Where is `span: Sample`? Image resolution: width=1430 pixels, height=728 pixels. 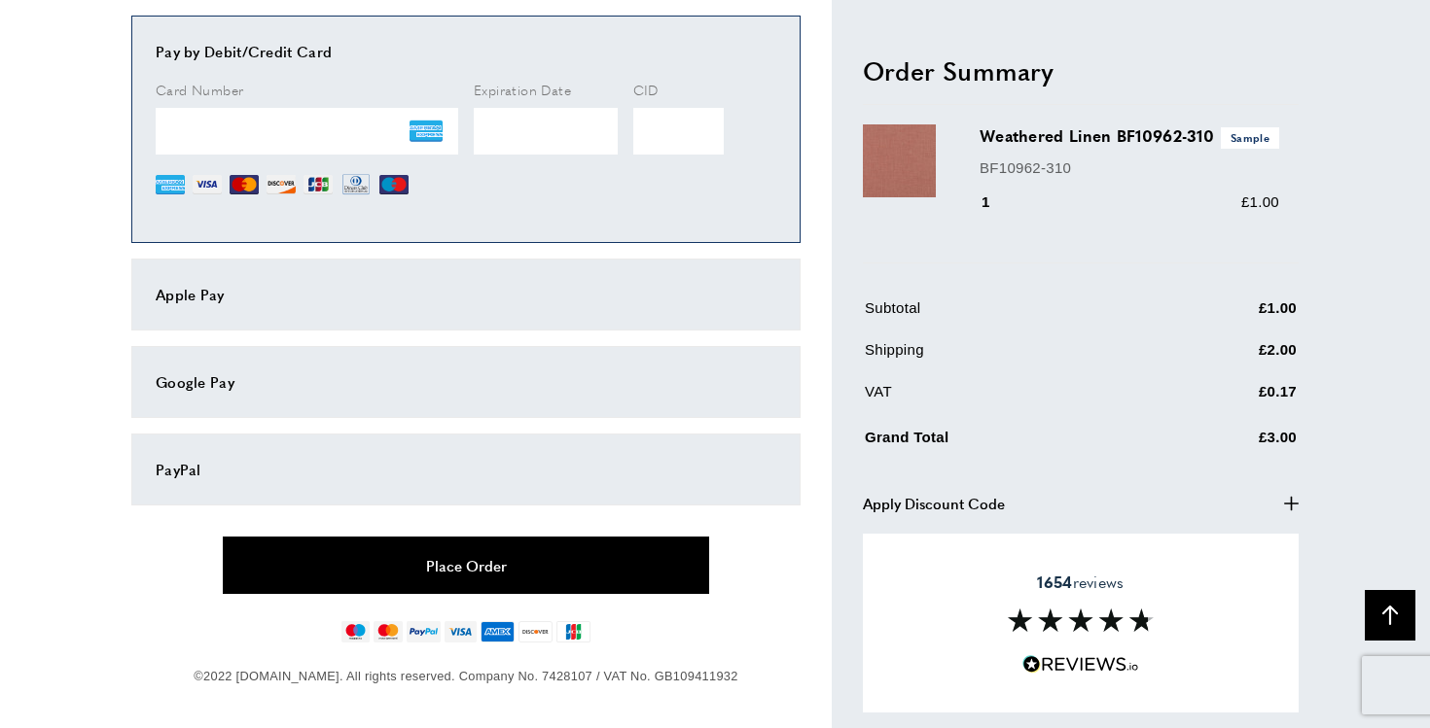 span: Sample is located at coordinates (1250, 137).